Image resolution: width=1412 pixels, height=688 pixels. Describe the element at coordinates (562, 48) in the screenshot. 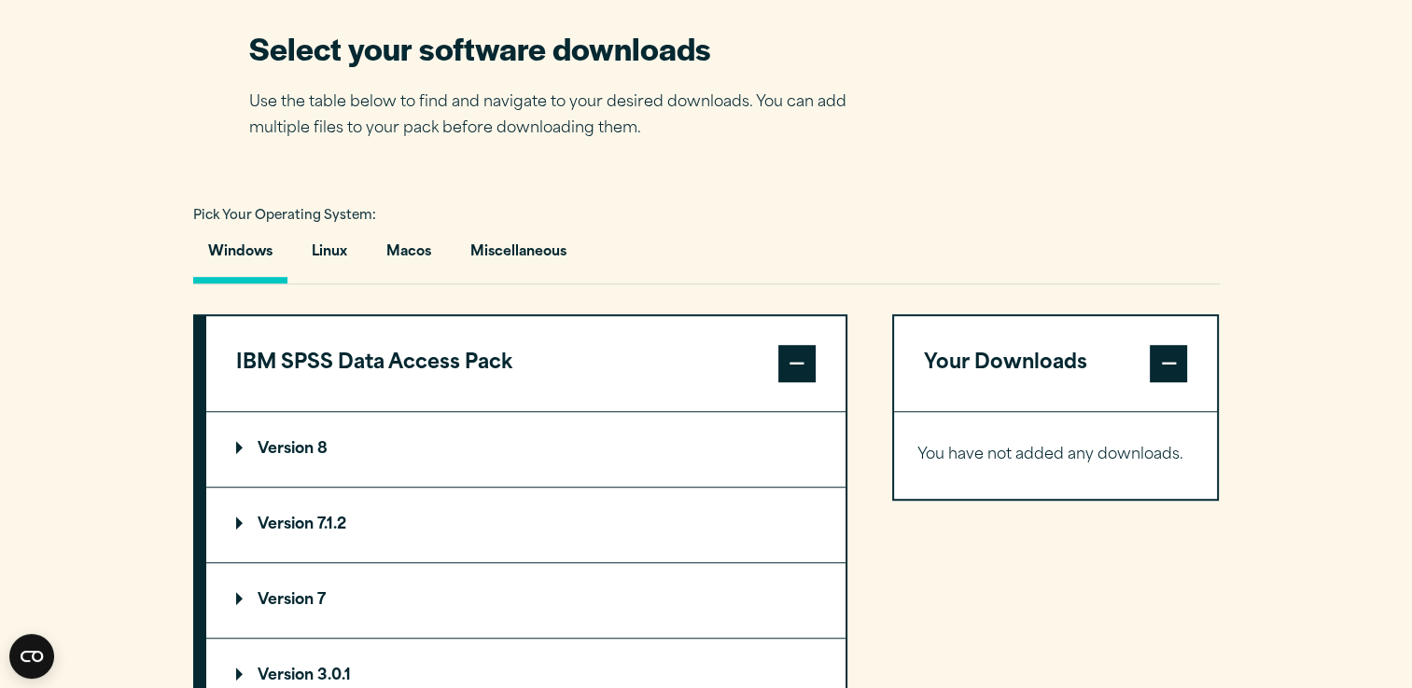

I see `h2: Select your software downloads` at that location.